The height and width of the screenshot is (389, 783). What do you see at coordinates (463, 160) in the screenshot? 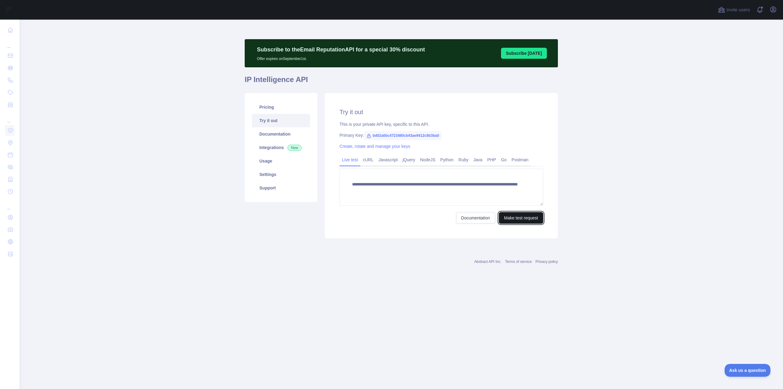
I see `a: Ruby` at bounding box center [463, 160].